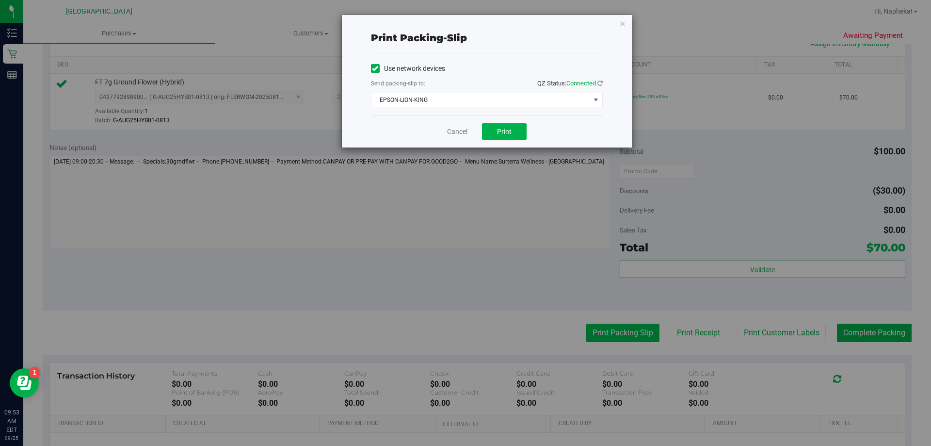 This screenshot has height=446, width=931. Describe the element at coordinates (408, 68) in the screenshot. I see `label: Use network devices` at that location.